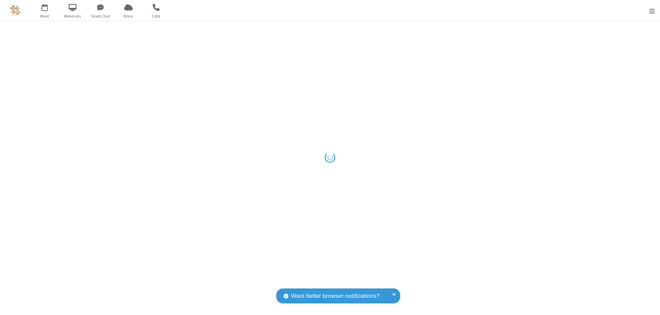 The width and height of the screenshot is (660, 315). What do you see at coordinates (45, 16) in the screenshot?
I see `span: Meet` at bounding box center [45, 16].